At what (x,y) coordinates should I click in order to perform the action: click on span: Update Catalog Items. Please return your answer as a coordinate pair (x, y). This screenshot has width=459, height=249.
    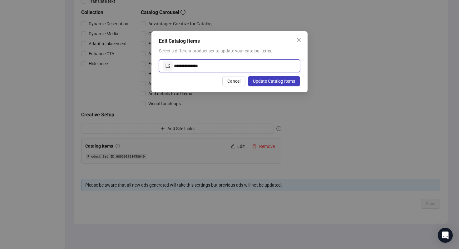
    Looking at the image, I should click on (274, 81).